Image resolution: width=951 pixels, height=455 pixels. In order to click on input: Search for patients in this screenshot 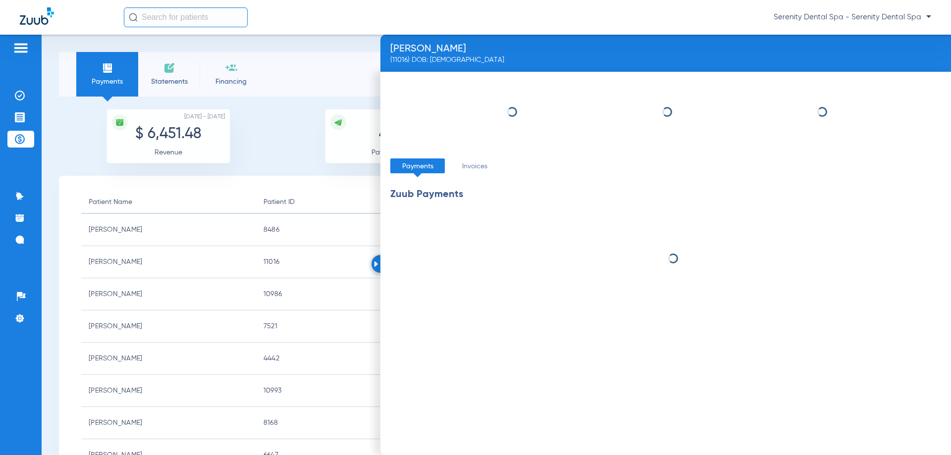, I will do `click(186, 17)`.